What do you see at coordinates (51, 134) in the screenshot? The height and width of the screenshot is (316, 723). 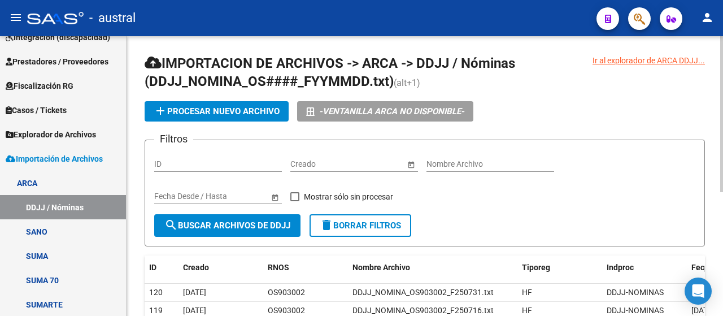 I see `span: Explorador de Archivos` at bounding box center [51, 134].